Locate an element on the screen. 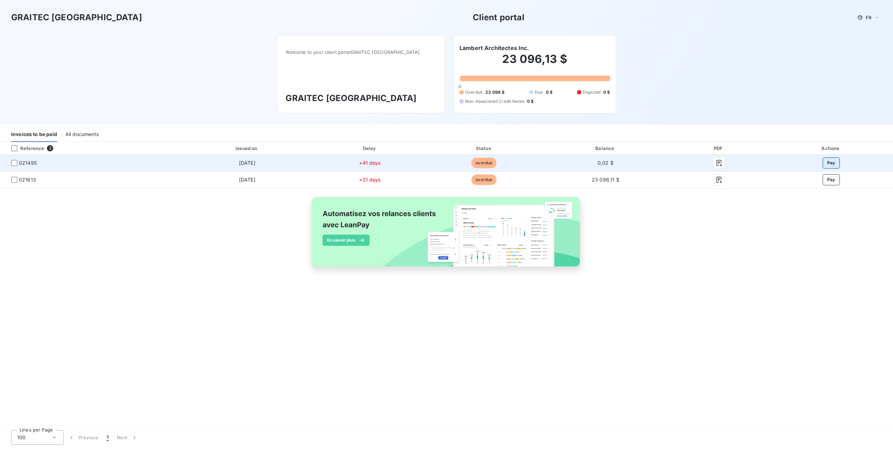  span: +41 days is located at coordinates (370, 163).